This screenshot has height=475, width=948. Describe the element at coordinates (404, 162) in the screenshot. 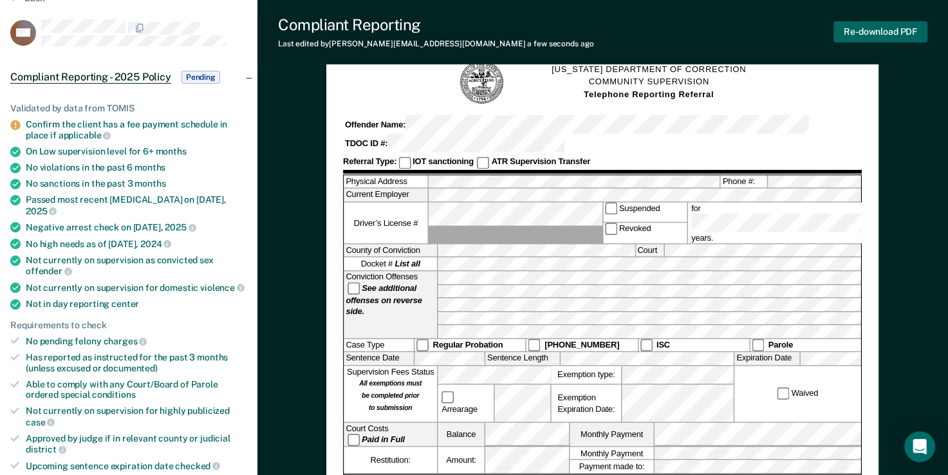

I see `input: IOT sanctioning` at that location.